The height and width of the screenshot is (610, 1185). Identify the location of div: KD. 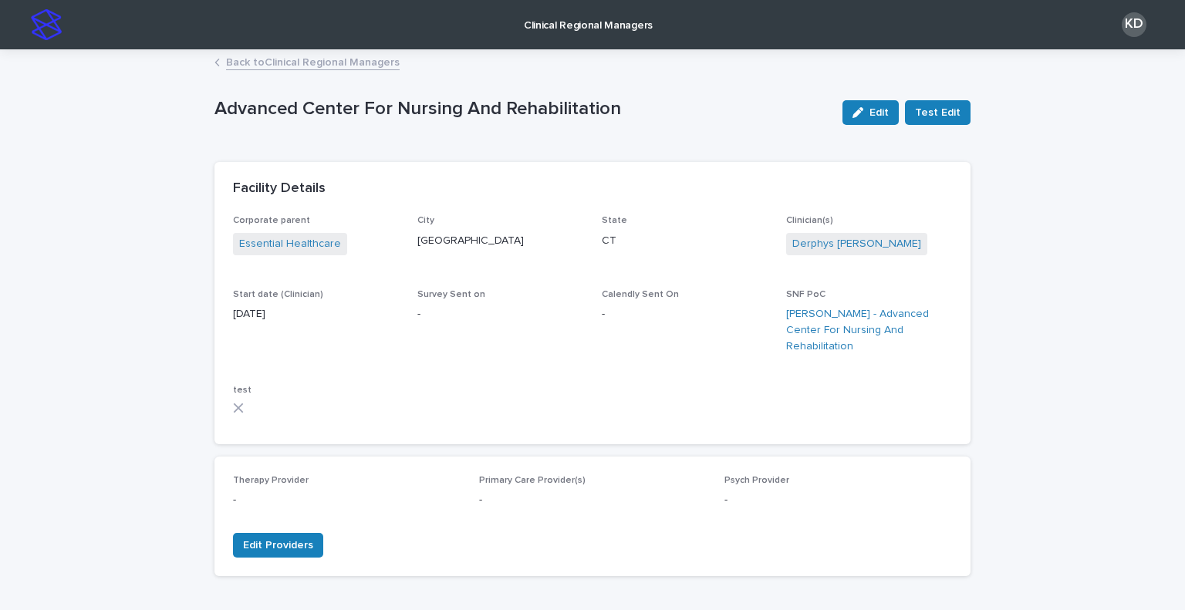
(1134, 25).